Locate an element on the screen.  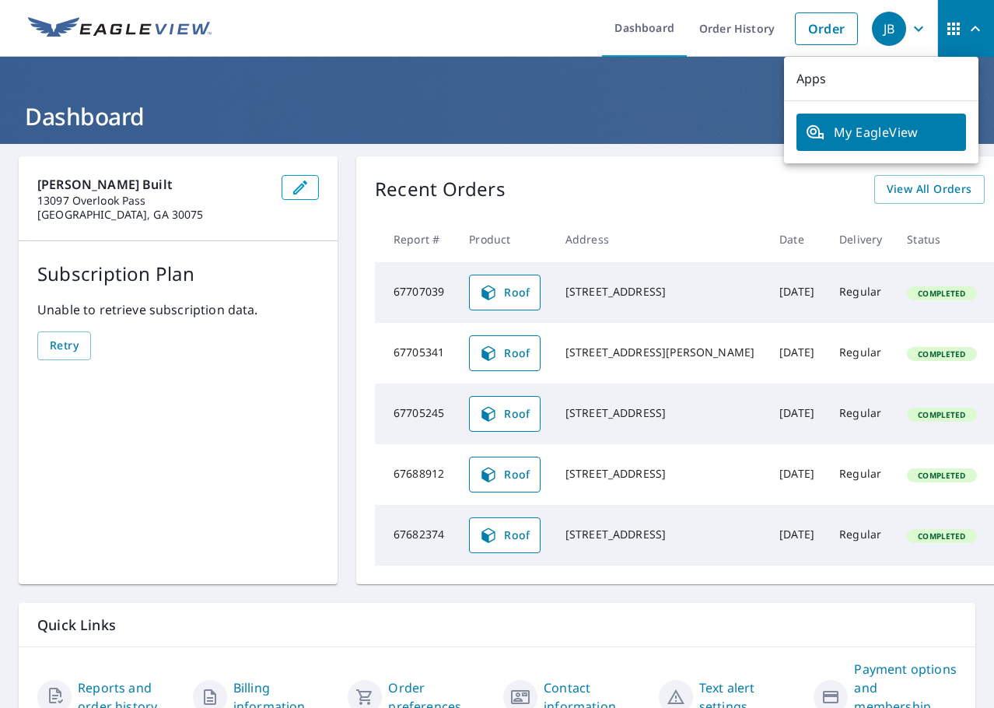
th: Delivery is located at coordinates (861, 239).